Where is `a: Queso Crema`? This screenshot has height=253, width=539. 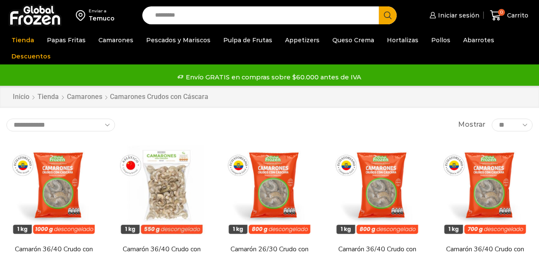 a: Queso Crema is located at coordinates (353, 40).